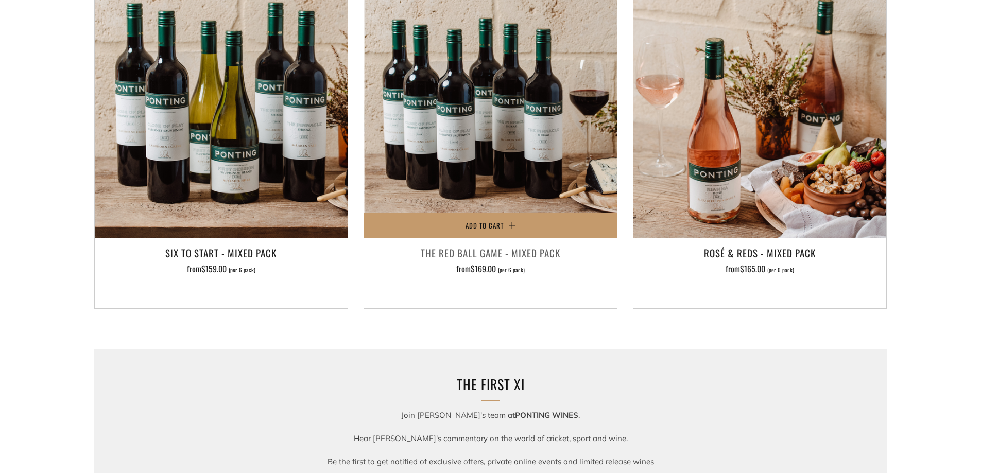 The height and width of the screenshot is (473, 981). Describe the element at coordinates (490, 20) in the screenshot. I see `strong: JOIN THE FIRST XI` at that location.